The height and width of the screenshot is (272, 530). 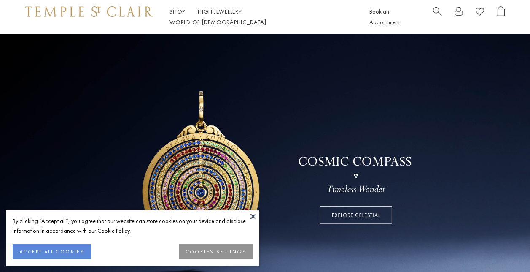 What do you see at coordinates (89, 11) in the screenshot?
I see `img: Temple St. Clair` at bounding box center [89, 11].